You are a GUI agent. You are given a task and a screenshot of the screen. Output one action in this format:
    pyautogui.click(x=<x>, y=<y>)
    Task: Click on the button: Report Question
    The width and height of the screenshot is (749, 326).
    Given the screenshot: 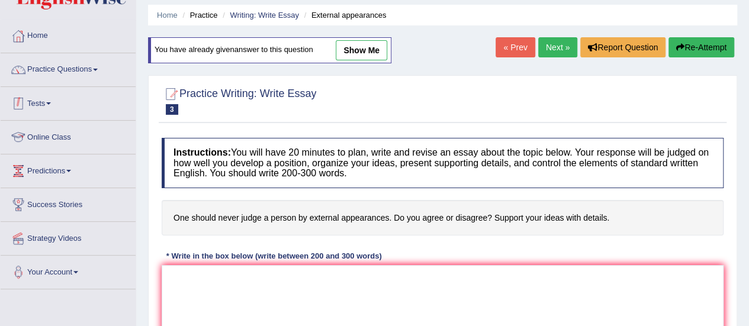 What is the action you would take?
    pyautogui.click(x=623, y=47)
    